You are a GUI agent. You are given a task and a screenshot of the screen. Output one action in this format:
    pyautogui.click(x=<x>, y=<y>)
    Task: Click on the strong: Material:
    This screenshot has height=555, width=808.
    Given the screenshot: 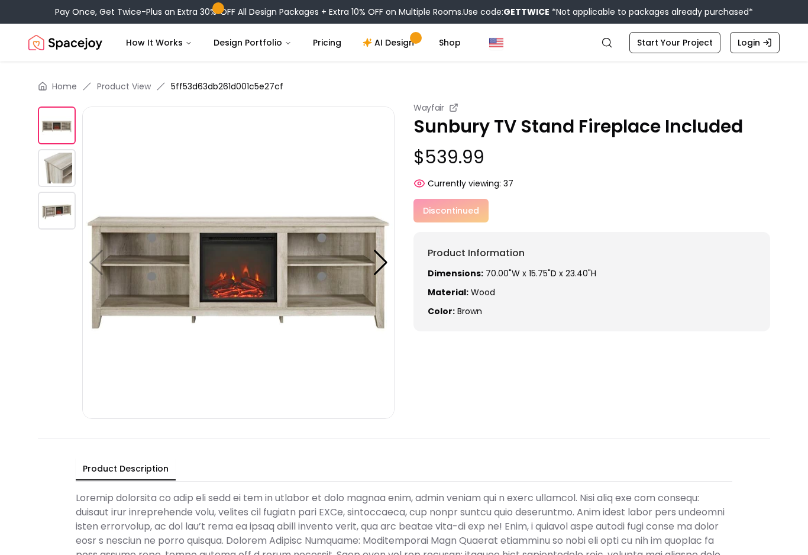 What is the action you would take?
    pyautogui.click(x=448, y=292)
    